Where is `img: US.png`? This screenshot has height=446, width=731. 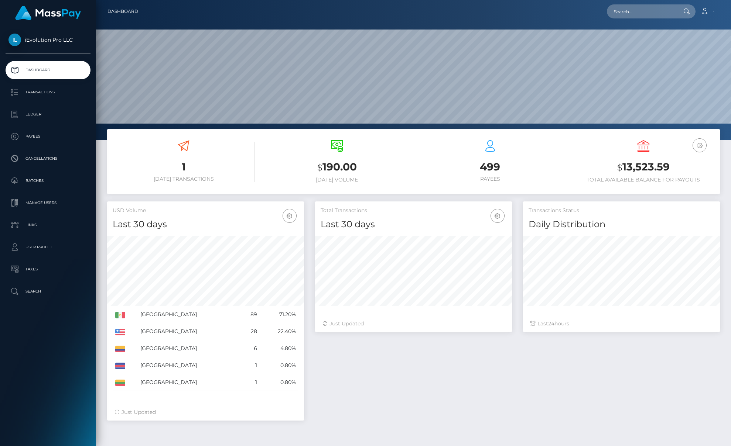
img: US.png is located at coordinates (120, 332).